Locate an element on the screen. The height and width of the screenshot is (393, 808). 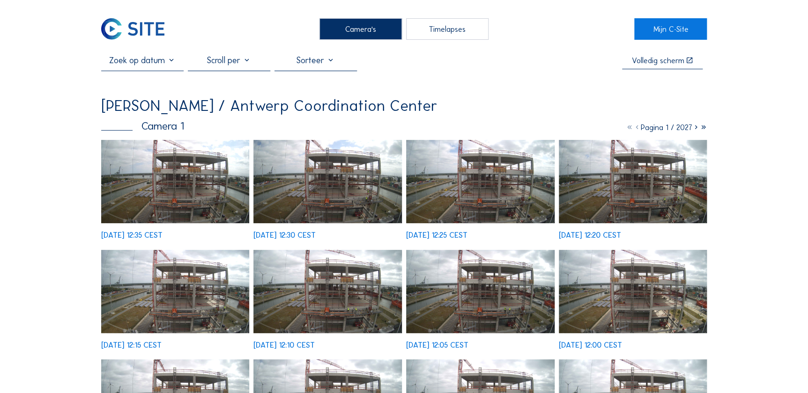
div: Camera 1 is located at coordinates (142, 126).